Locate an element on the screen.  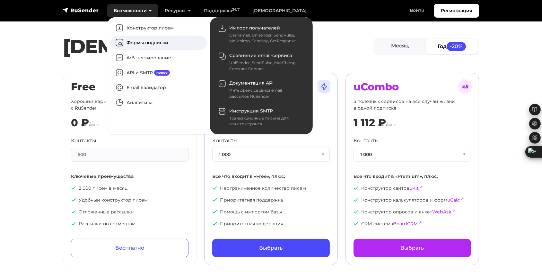
img: RuSender is located at coordinates (81, 10).